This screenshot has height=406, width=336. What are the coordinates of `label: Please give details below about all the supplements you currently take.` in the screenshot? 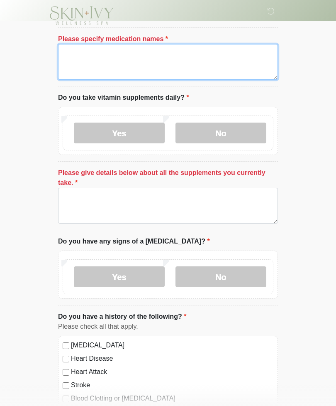 It's located at (168, 178).